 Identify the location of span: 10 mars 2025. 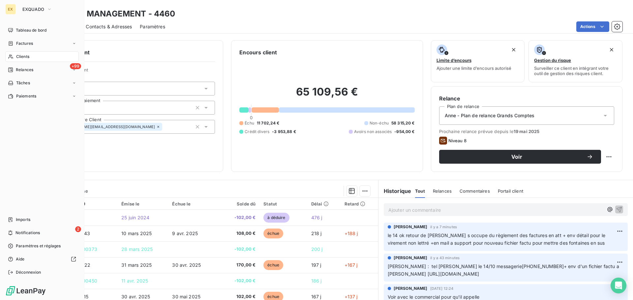
(137, 233).